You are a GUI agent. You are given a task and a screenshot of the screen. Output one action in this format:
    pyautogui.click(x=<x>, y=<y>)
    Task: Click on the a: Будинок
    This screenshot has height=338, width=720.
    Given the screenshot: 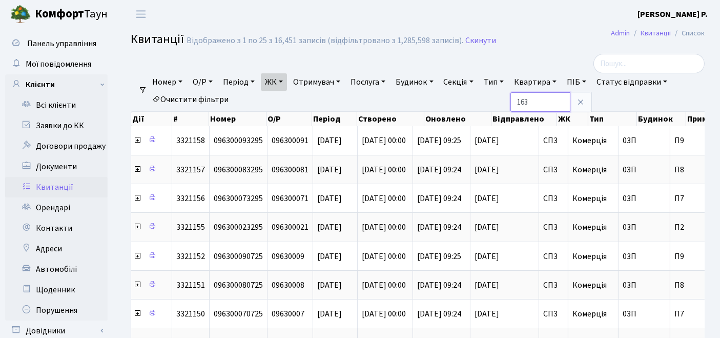 What is the action you would take?
    pyautogui.click(x=414, y=82)
    